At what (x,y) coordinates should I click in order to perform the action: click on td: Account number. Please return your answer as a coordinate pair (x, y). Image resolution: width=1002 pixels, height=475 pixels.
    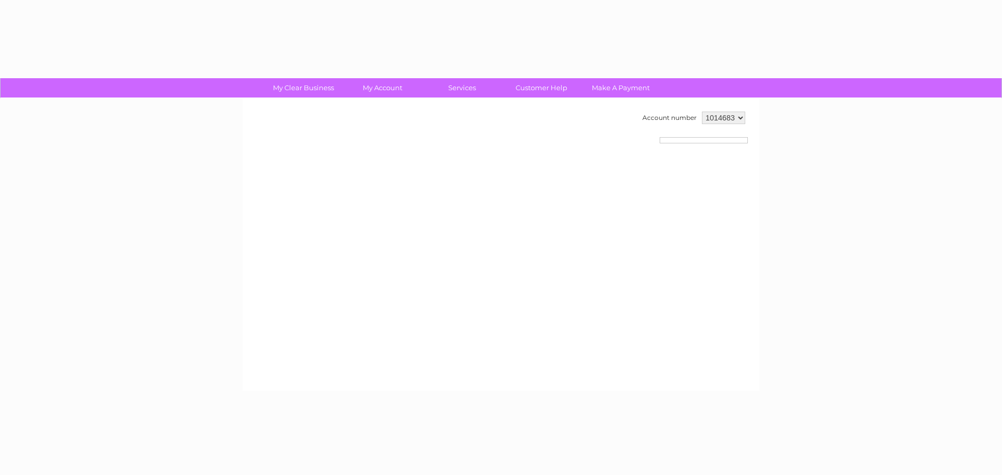
    Looking at the image, I should click on (669, 118).